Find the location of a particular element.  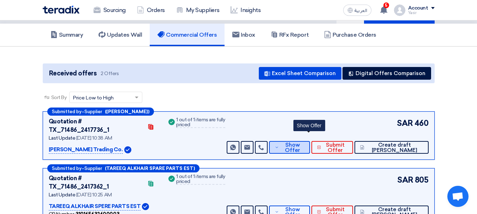

a: Orders is located at coordinates (151, 10).